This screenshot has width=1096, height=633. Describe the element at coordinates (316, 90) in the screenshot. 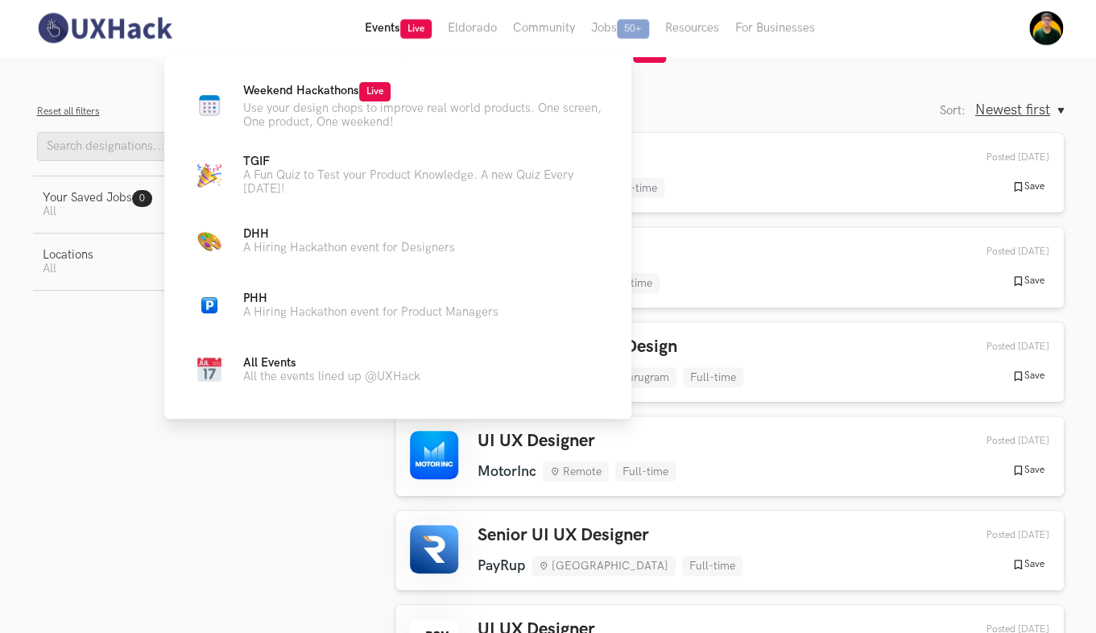

I see `span: Weekend Hackathons` at that location.